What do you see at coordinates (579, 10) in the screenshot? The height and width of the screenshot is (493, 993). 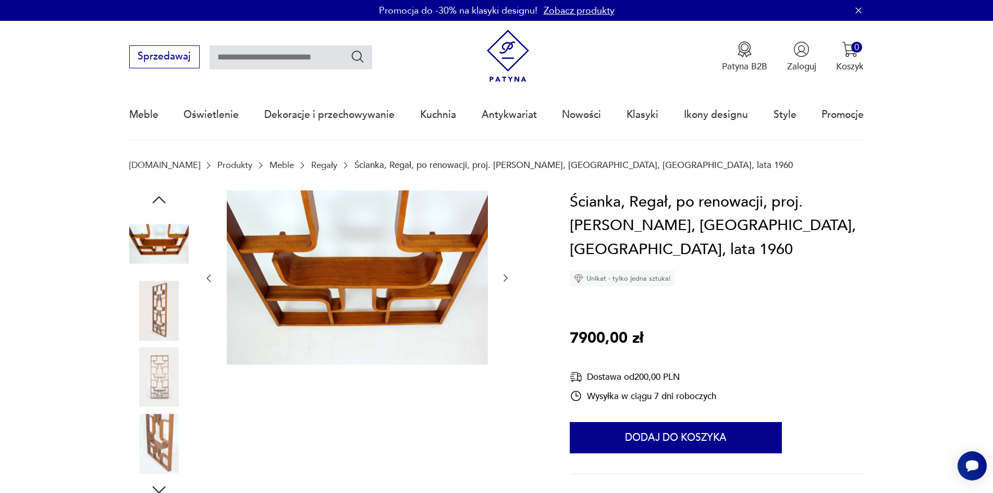 I see `a: Zobacz produkty` at bounding box center [579, 10].